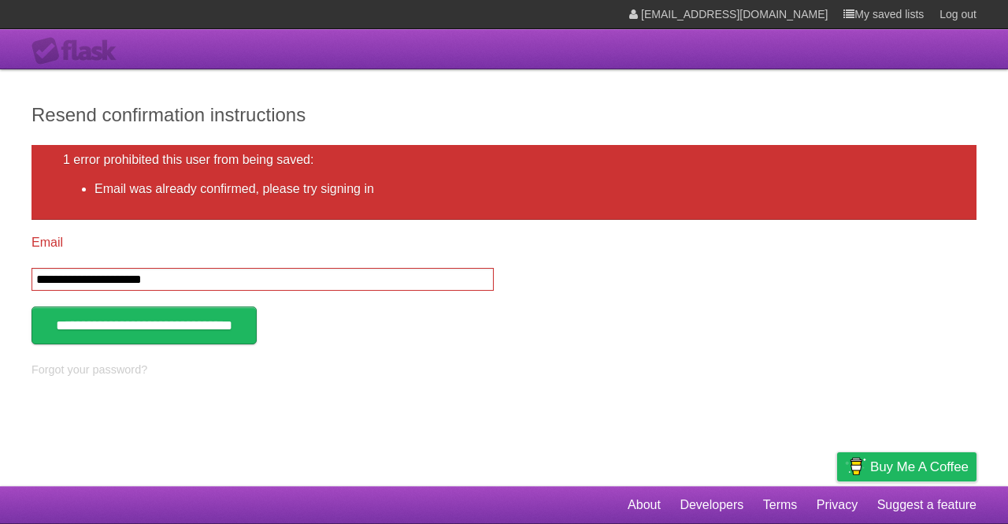 This screenshot has width=1008, height=524. Describe the element at coordinates (856, 466) in the screenshot. I see `img: Buy me a coffee` at that location.